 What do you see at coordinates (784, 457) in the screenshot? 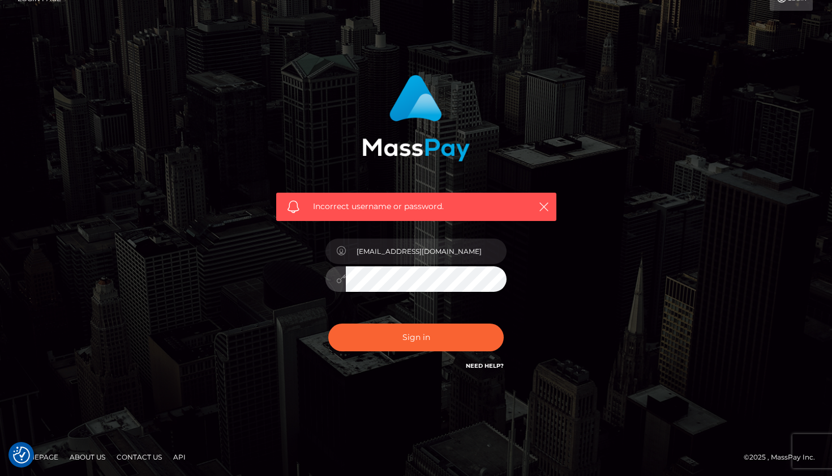
I see `div: © 2025 , MassPay Inc.` at bounding box center [784, 457].